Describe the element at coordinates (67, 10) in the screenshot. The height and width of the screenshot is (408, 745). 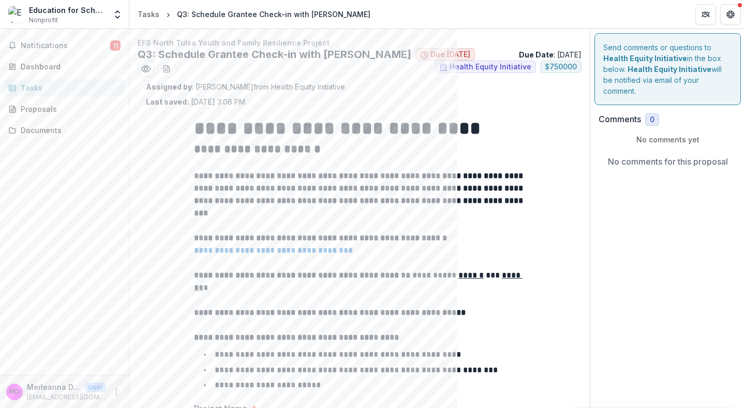
I see `div: Education for Scholars, Inc.` at that location.